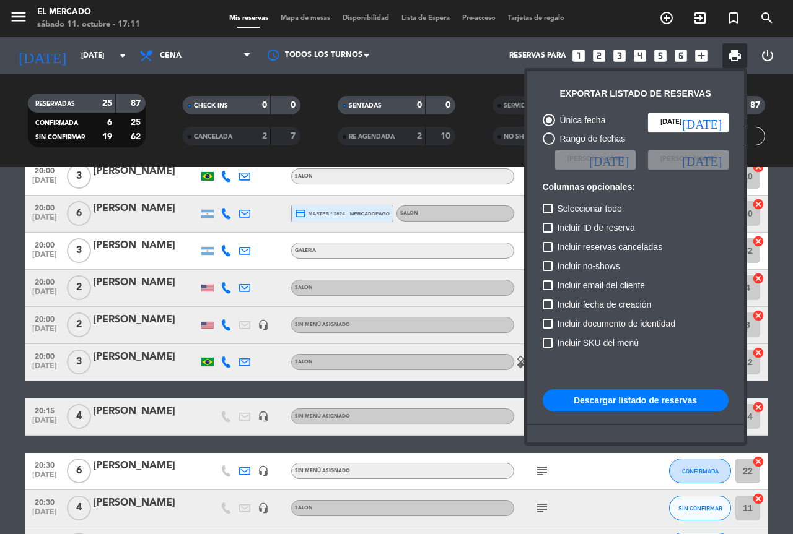  Describe the element at coordinates (604, 305) in the screenshot. I see `span: Incluir fecha de creación` at that location.